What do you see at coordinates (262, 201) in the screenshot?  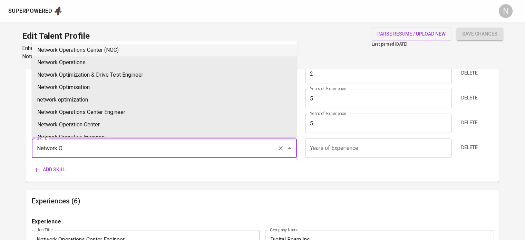 I see `h6: Experiences (6)` at bounding box center [262, 201].